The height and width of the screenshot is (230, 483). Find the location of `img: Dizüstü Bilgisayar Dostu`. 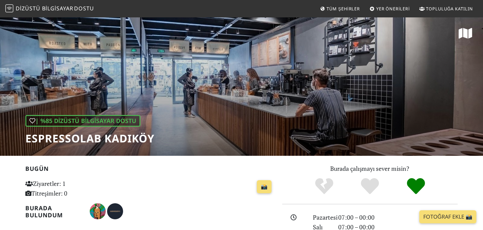

img: Dizüstü Bilgisayar Dostu is located at coordinates (9, 8).